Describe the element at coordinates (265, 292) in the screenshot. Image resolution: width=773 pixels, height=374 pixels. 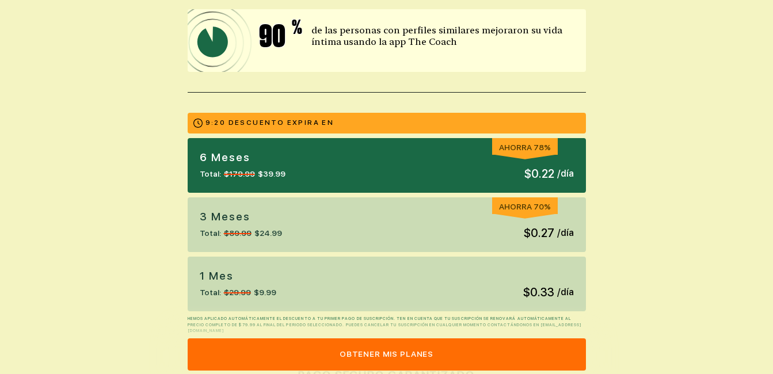
I see `span: $9.99` at that location.